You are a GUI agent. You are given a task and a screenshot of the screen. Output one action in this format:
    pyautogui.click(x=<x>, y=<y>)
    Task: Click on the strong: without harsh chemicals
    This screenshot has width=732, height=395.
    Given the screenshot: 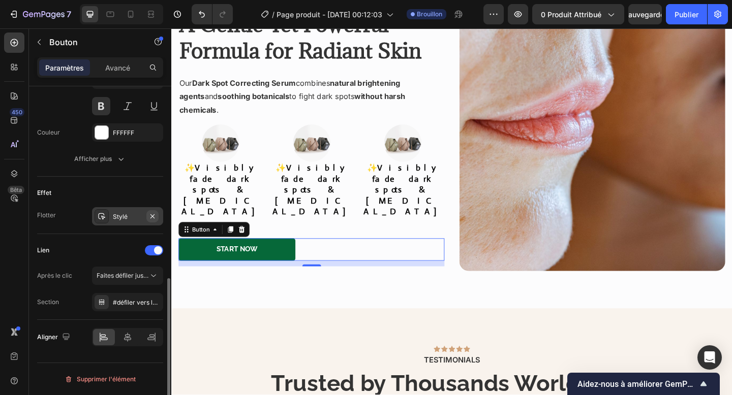 What is the action you would take?
    pyautogui.click(x=131, y=81)
    